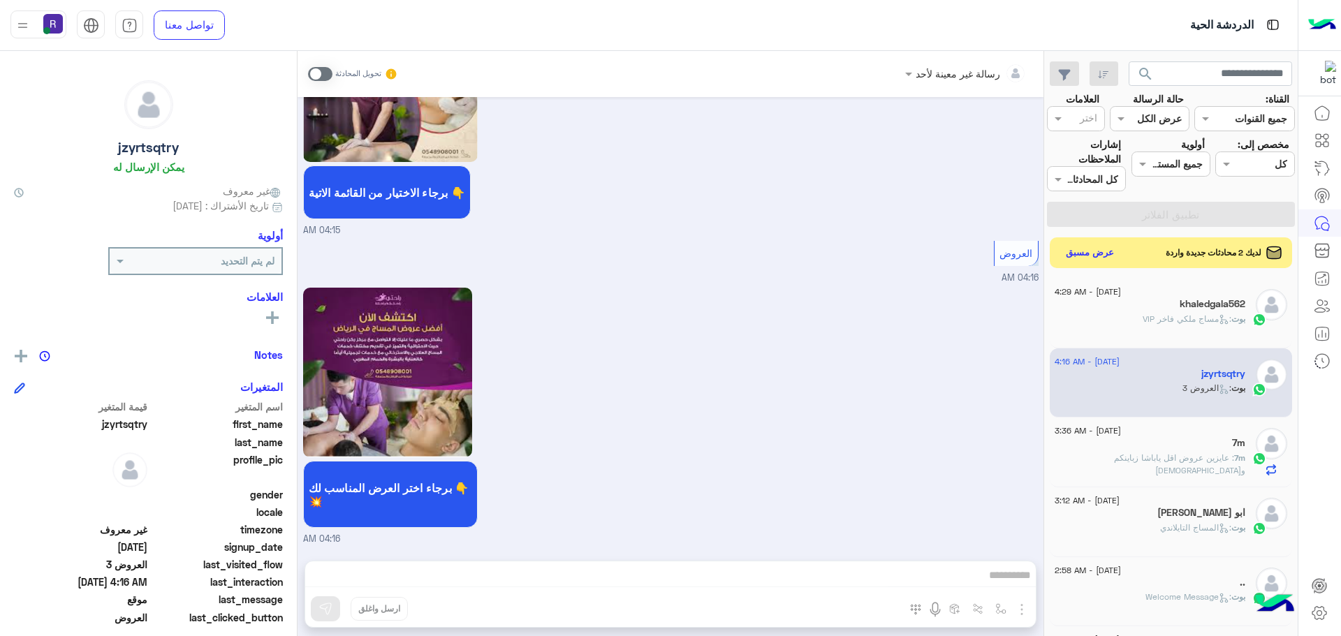 This screenshot has width=1341, height=636. What do you see at coordinates (1239, 443) in the screenshot?
I see `h5: 7m` at bounding box center [1239, 443].